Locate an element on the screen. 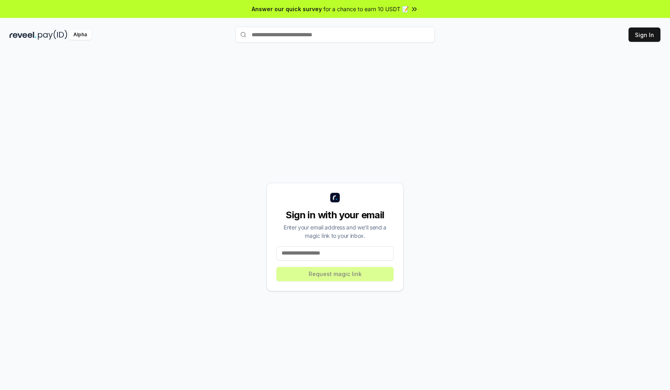  img: logo_small is located at coordinates (335, 198).